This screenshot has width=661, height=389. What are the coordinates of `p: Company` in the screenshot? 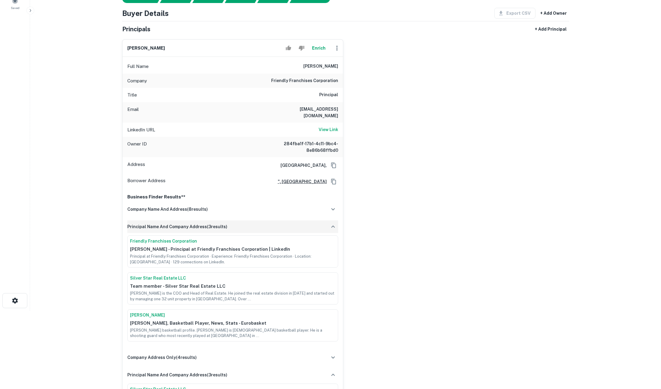 It's located at (137, 81).